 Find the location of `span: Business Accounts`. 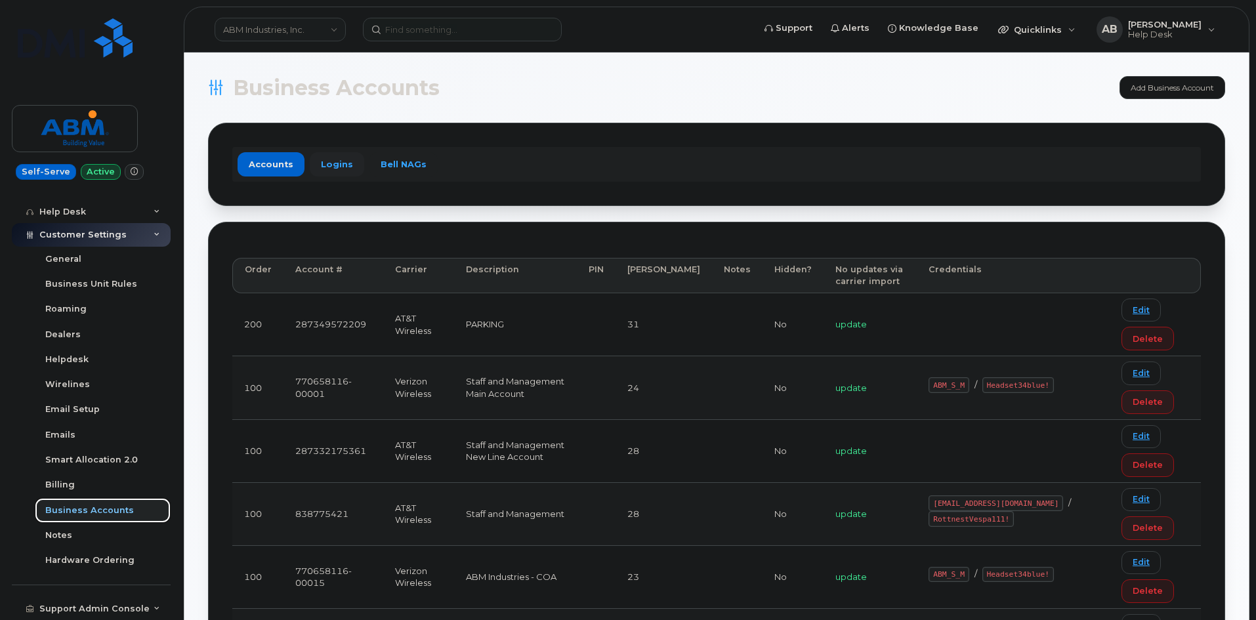

span: Business Accounts is located at coordinates (336, 88).